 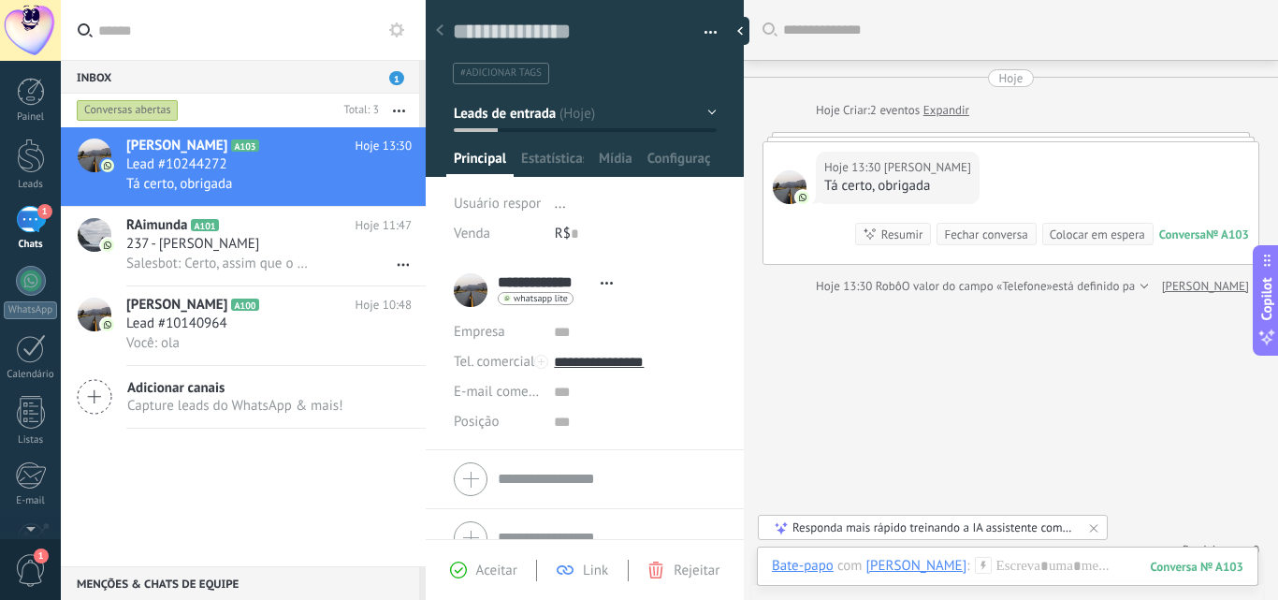 I want to click on span: Tá certo, obrigada, so click(x=179, y=183).